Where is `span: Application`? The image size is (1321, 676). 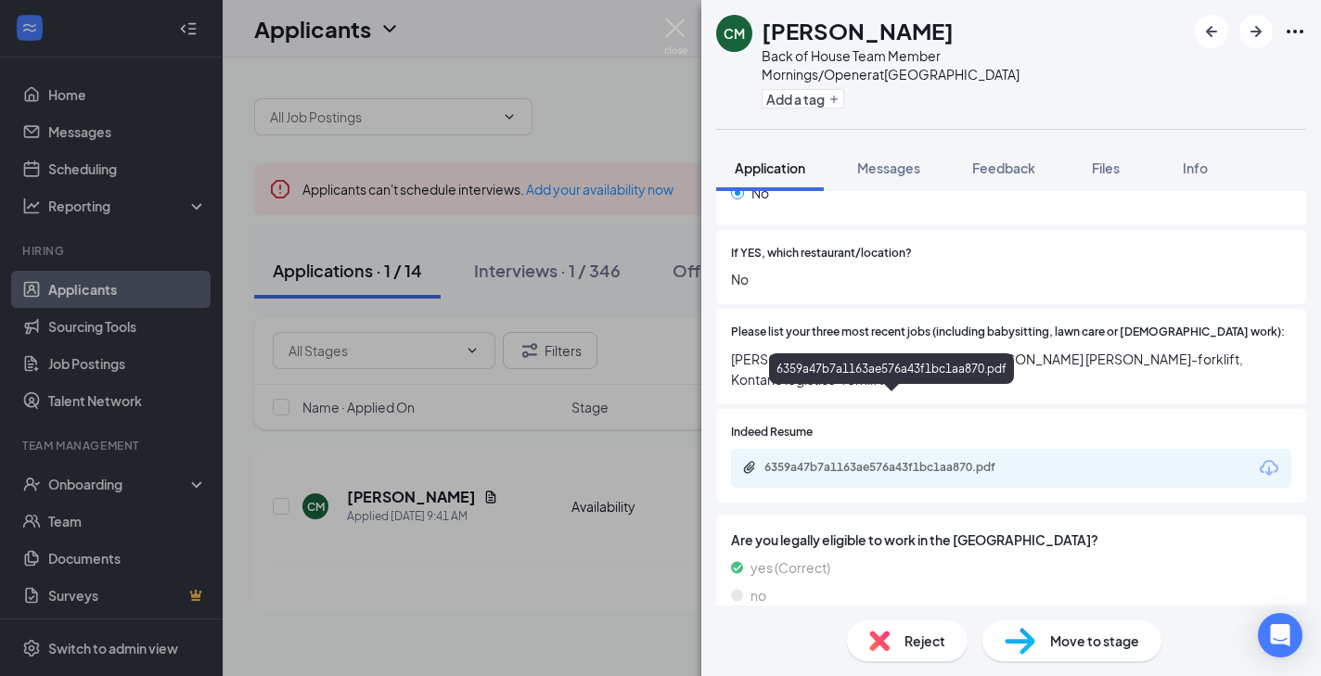 span: Application is located at coordinates (770, 168).